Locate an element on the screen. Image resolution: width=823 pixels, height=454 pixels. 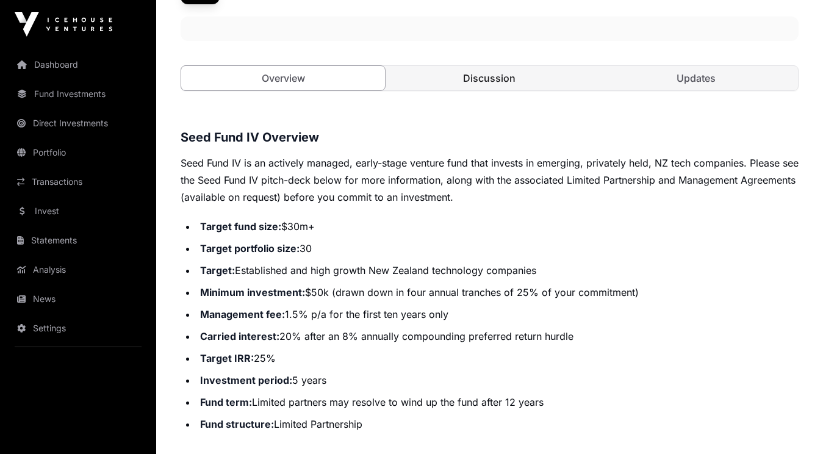
strong: Minimum investment: is located at coordinates (253, 292).